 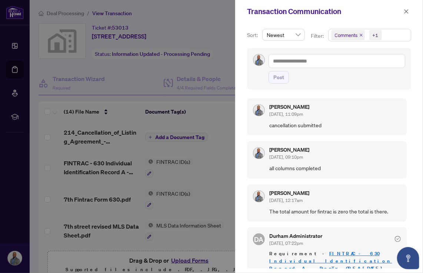 I want to click on div: +1, so click(x=375, y=35).